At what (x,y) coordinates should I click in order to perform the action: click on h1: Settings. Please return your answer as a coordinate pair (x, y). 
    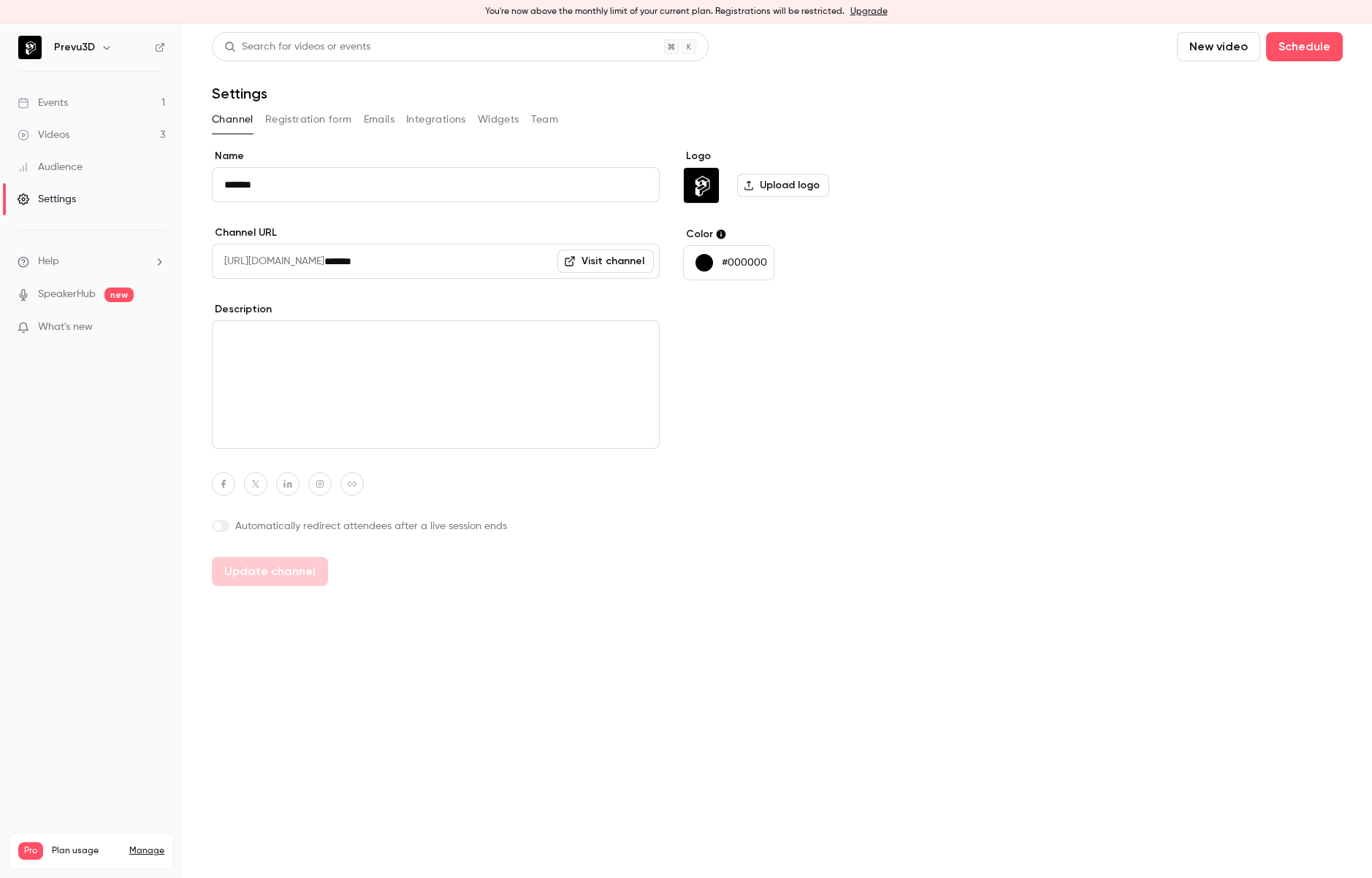
    Looking at the image, I should click on (240, 94).